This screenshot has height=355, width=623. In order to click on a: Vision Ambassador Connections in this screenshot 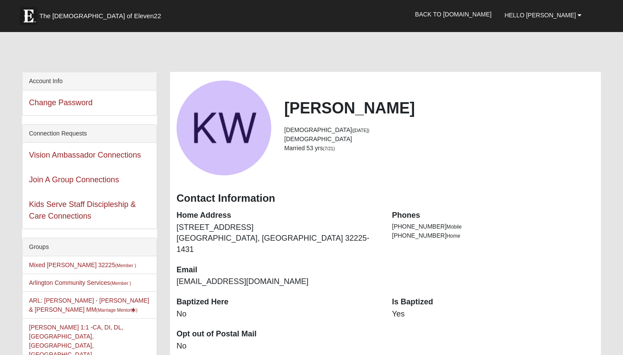, I will do `click(85, 155)`.